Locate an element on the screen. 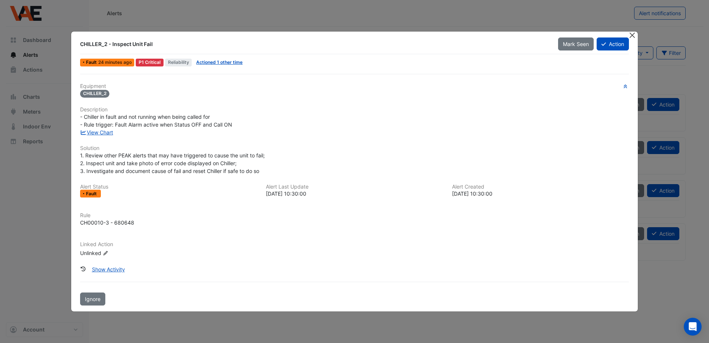 The width and height of the screenshot is (709, 343). h6: Alert Created is located at coordinates (541, 187).